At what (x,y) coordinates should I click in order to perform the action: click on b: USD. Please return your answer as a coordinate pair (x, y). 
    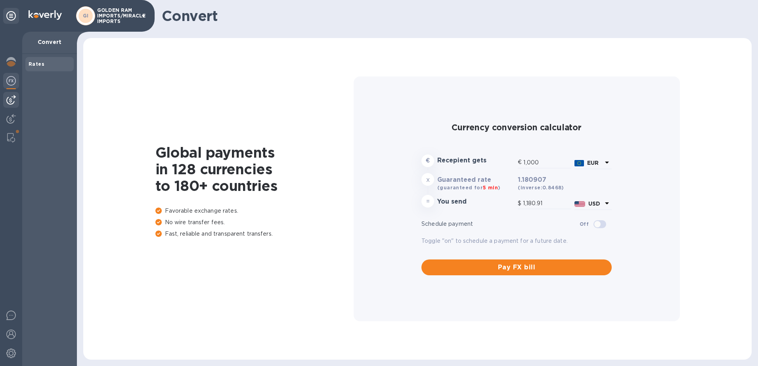
    Looking at the image, I should click on (594, 204).